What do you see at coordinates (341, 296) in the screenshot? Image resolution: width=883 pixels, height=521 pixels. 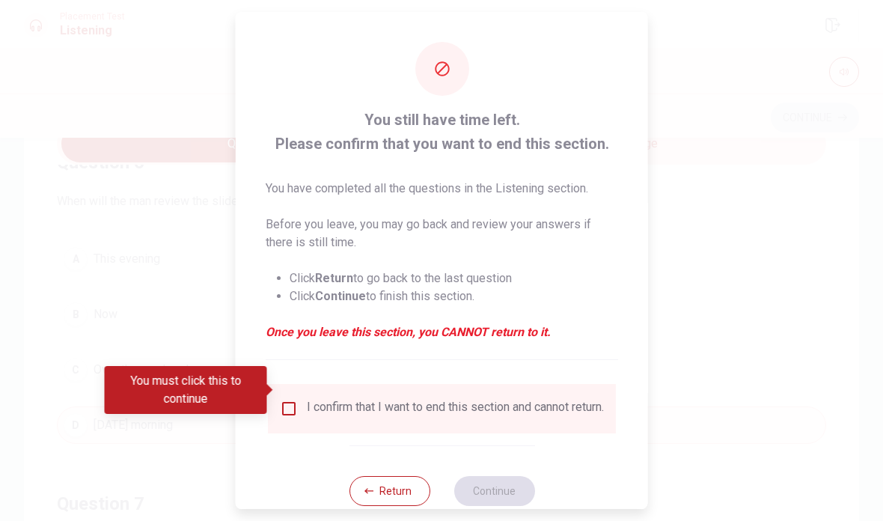 I see `strong: Continue` at bounding box center [341, 296].